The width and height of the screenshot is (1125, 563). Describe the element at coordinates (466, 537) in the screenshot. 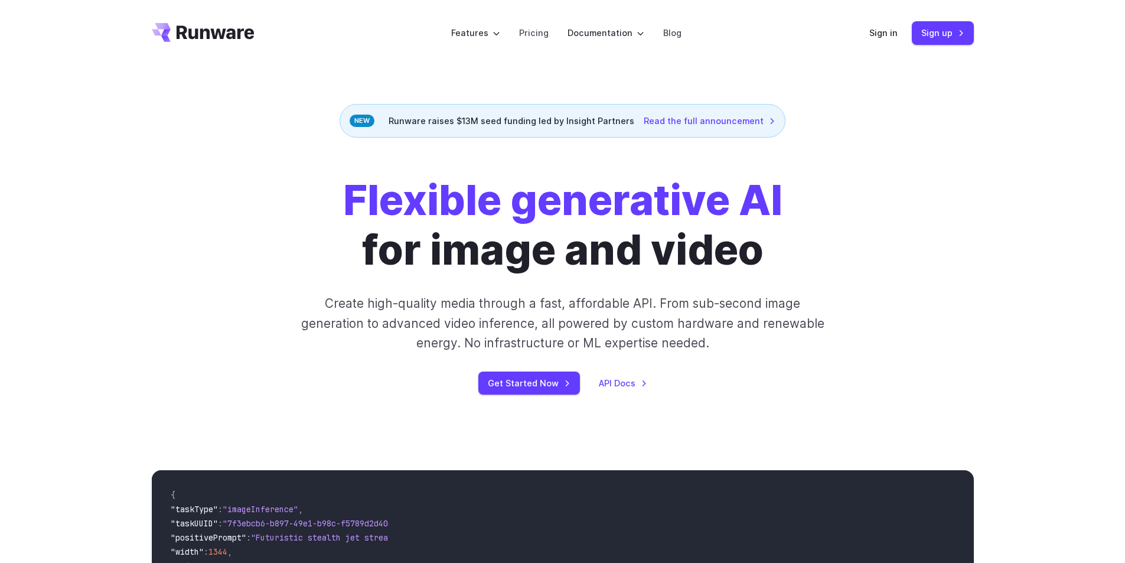

I see `span: "Futuristic stealth jet streaking through a neon-lit cityscape with glowing purple exhaust"` at that location.